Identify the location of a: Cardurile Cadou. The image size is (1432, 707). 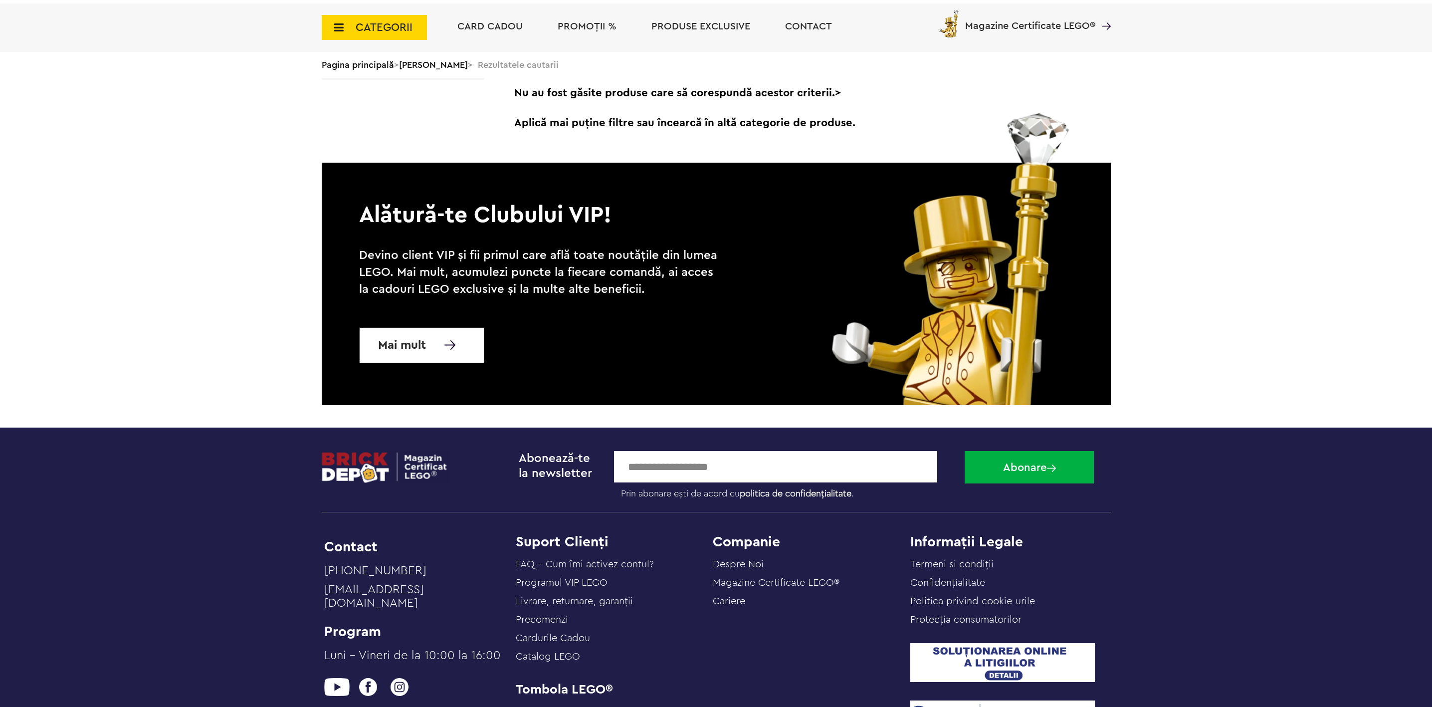
(553, 638).